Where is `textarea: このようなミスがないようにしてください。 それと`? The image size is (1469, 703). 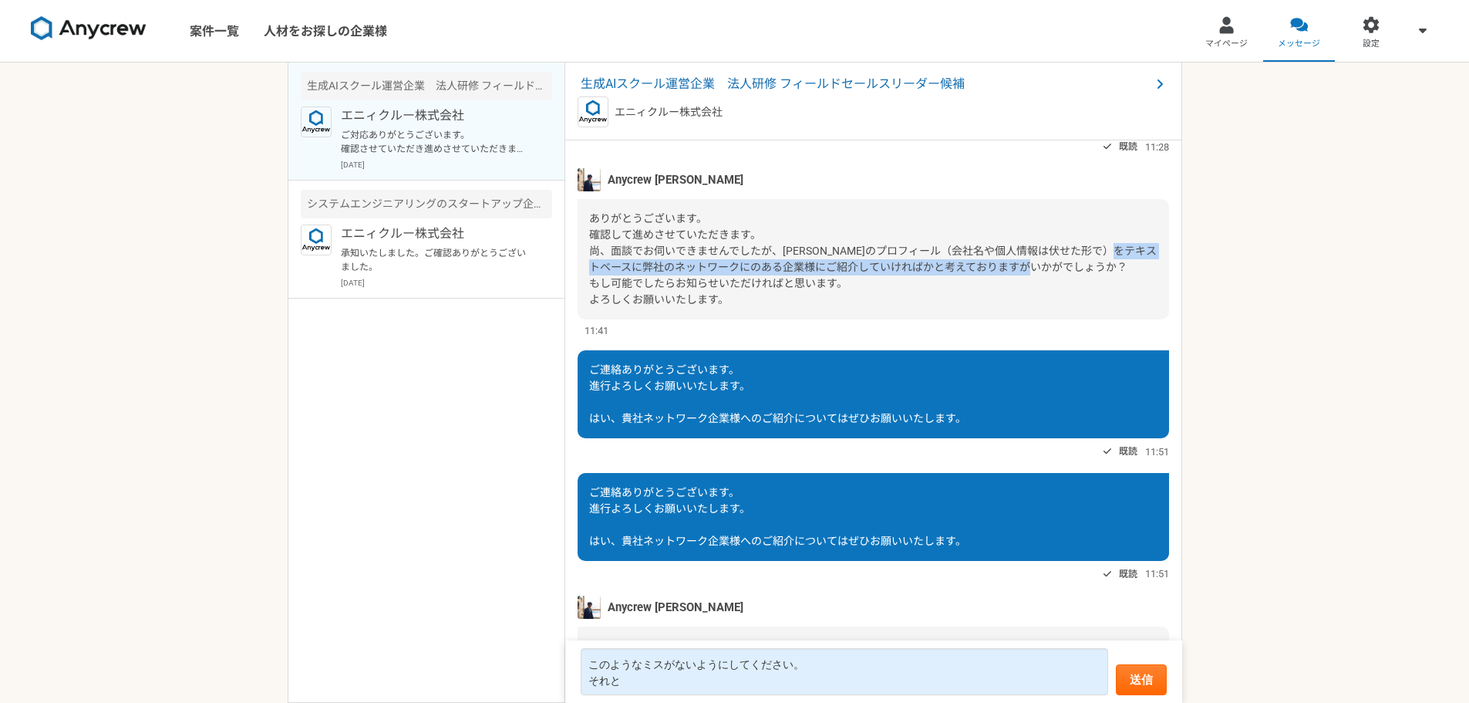
textarea: このようなミスがないようにしてください。 それと is located at coordinates (844, 671).